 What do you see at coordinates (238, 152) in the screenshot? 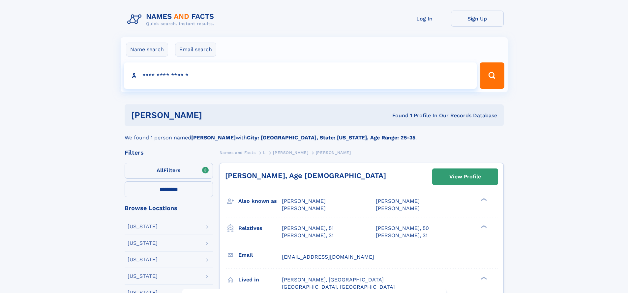
I see `a: Names and Facts` at bounding box center [238, 152].